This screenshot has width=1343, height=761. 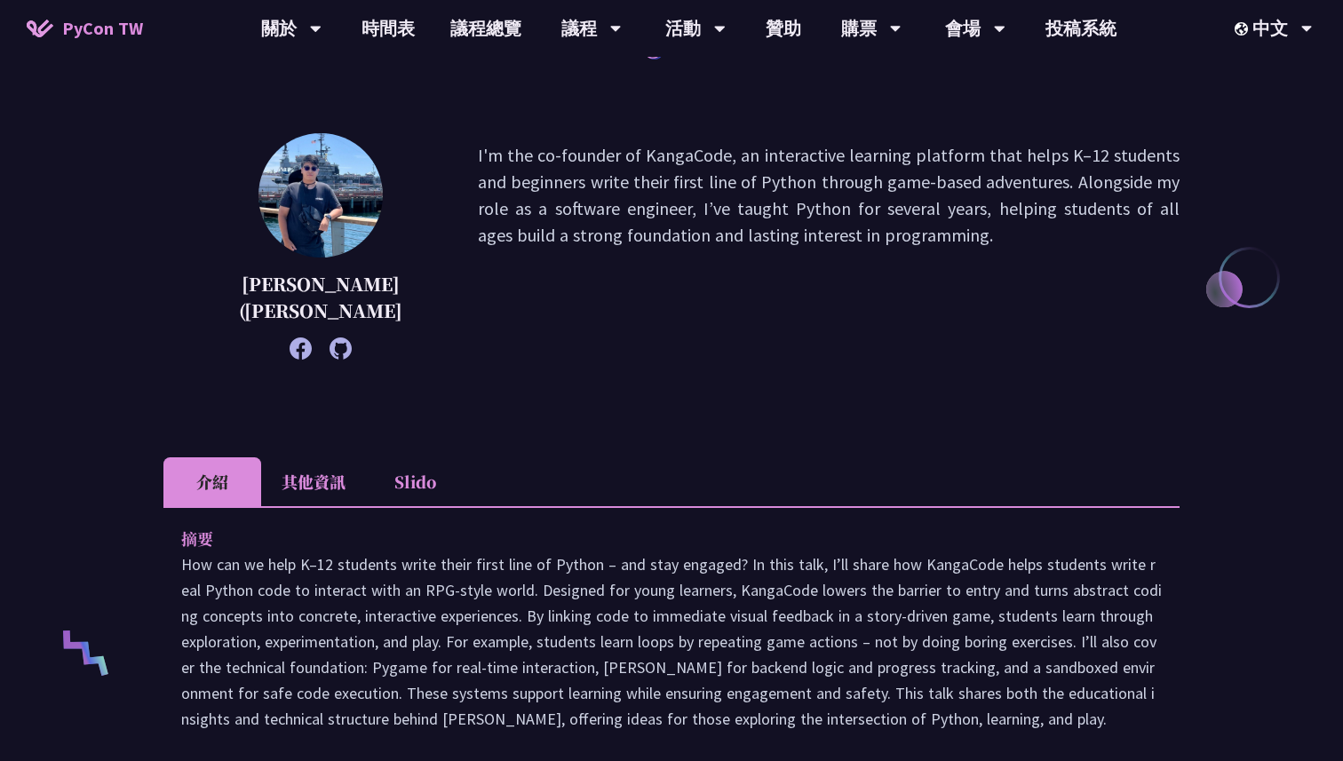 I want to click on a: PyCon TW, so click(x=84, y=28).